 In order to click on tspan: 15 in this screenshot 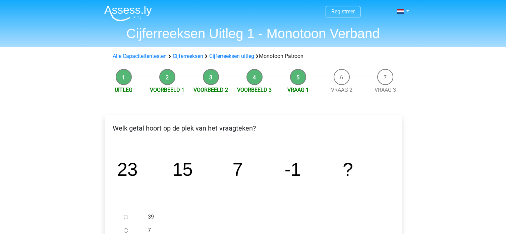, I will do `click(182, 170)`.